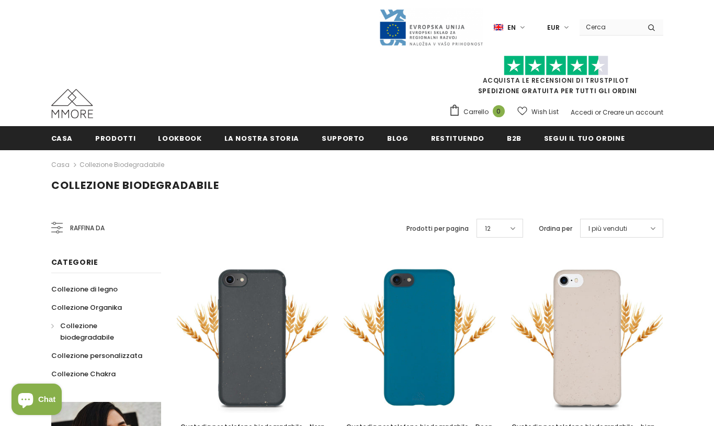 The image size is (714, 426). I want to click on img: Fidati di Pilot Stars, so click(556, 65).